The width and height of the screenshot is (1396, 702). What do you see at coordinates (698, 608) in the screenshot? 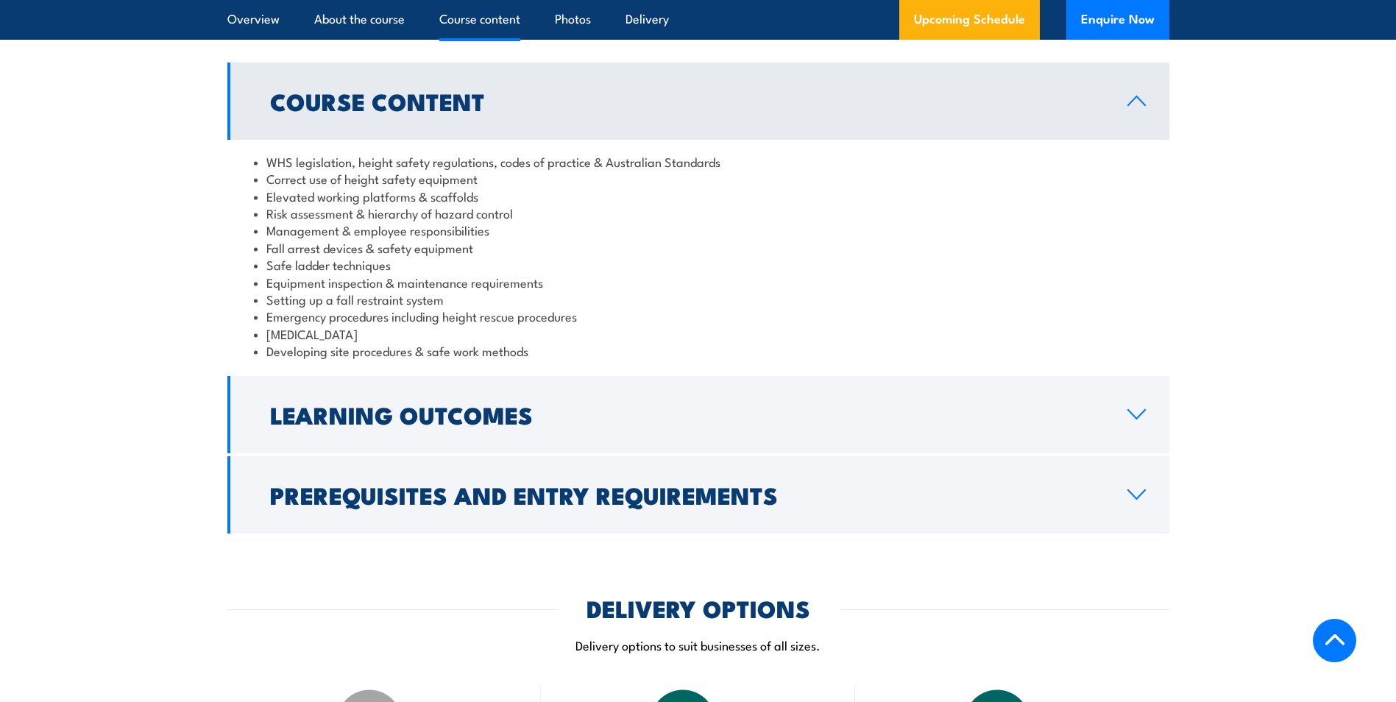
I see `h2: DELIVERY OPTIONS` at bounding box center [698, 608].